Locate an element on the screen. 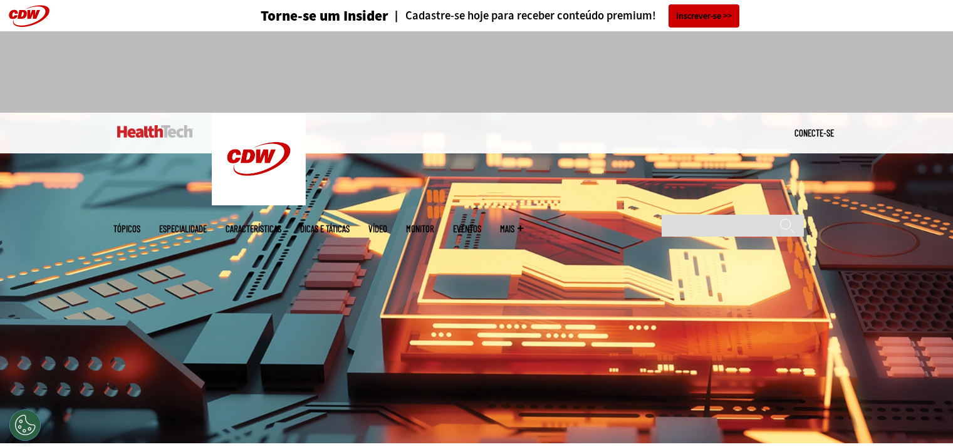  font: Especialidade is located at coordinates (183, 229).